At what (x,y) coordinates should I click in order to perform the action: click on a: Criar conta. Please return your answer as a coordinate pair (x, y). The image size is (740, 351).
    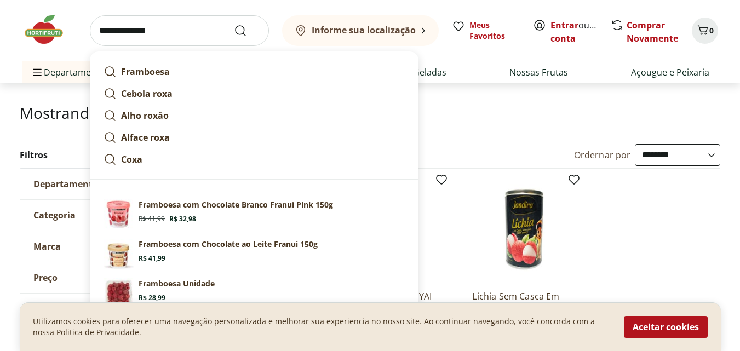
    Looking at the image, I should click on (580, 32).